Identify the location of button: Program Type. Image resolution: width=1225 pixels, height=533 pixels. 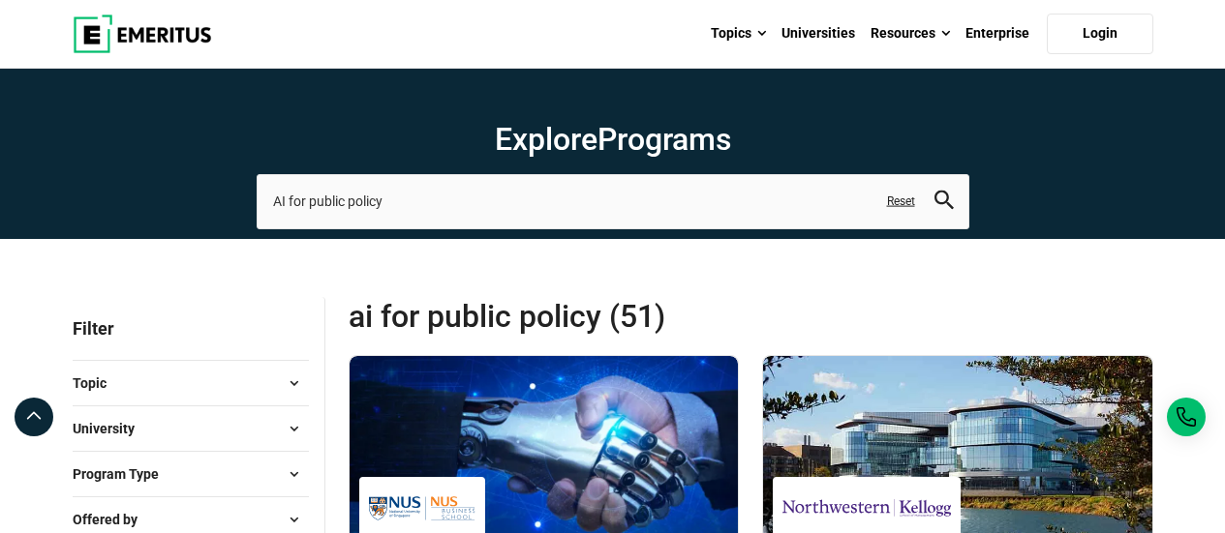
(191, 474).